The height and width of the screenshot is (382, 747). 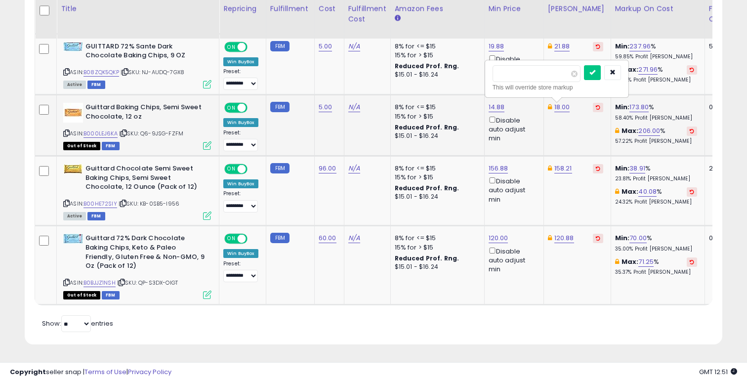 What do you see at coordinates (497, 107) in the screenshot?
I see `a: 14.88` at bounding box center [497, 107].